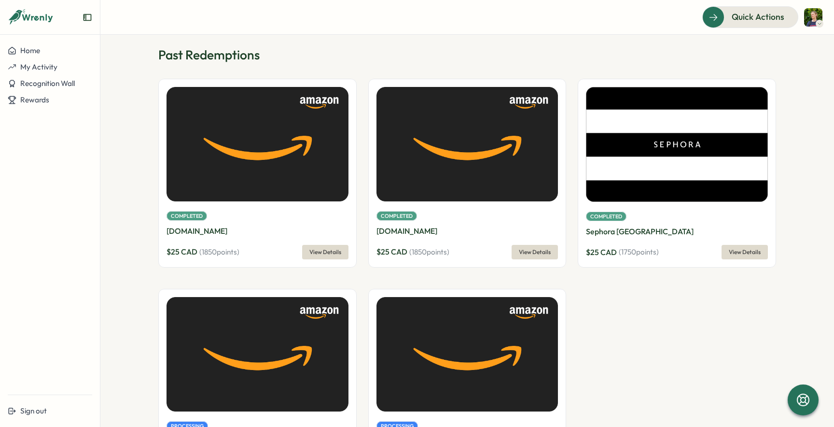 Image resolution: width=834 pixels, height=427 pixels. Describe the element at coordinates (677, 144) in the screenshot. I see `img: Sephora Canada` at that location.